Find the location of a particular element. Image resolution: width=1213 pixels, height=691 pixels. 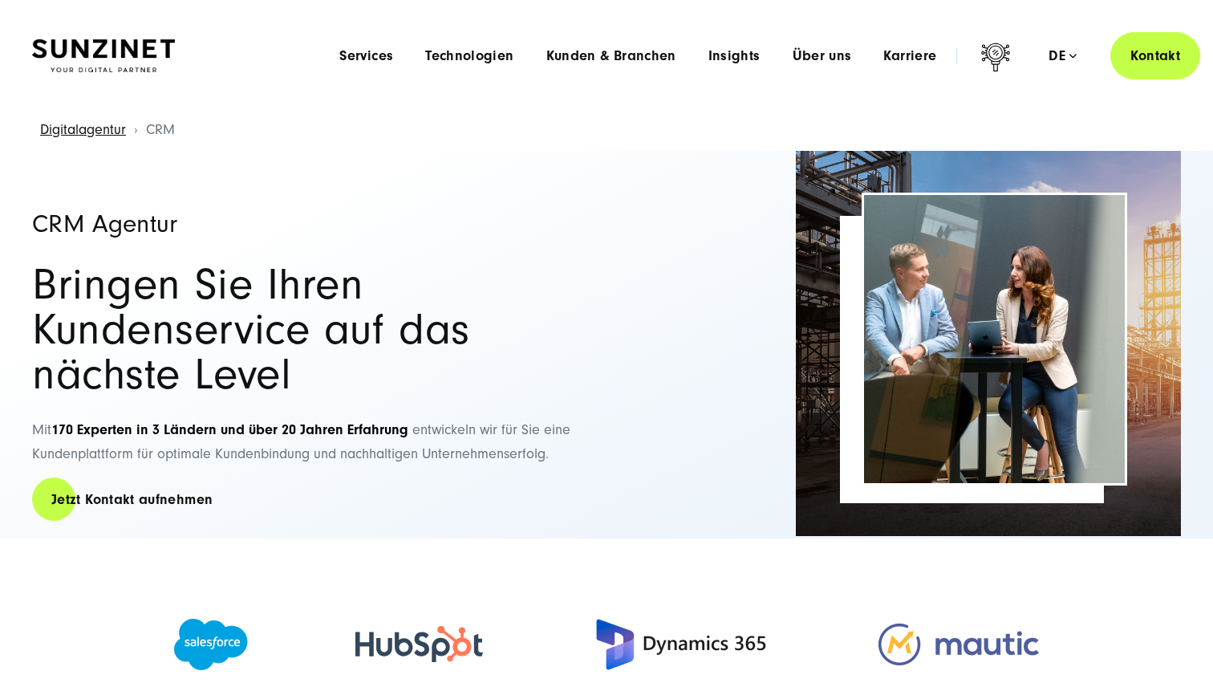

a: Insights is located at coordinates (734, 56).